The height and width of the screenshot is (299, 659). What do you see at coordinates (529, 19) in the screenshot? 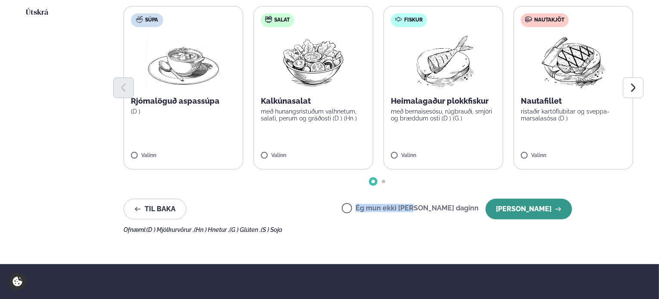
I see `img: beef.svg` at bounding box center [529, 19].